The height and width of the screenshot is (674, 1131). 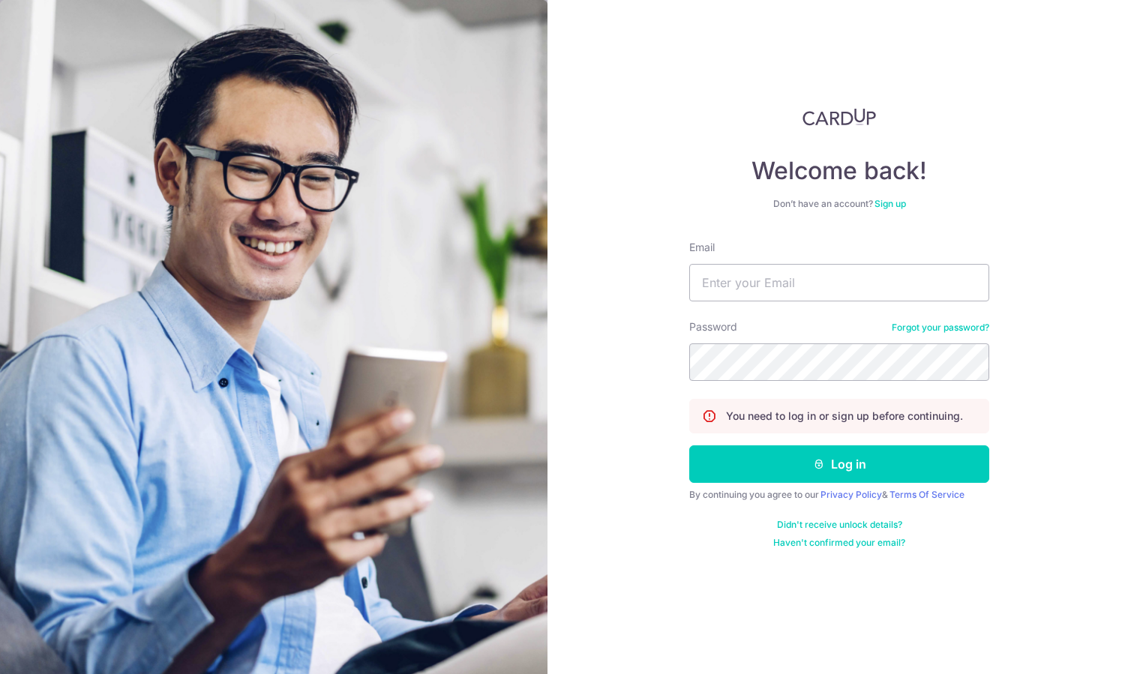 What do you see at coordinates (839, 204) in the screenshot?
I see `div: Don’t have an account?` at bounding box center [839, 204].